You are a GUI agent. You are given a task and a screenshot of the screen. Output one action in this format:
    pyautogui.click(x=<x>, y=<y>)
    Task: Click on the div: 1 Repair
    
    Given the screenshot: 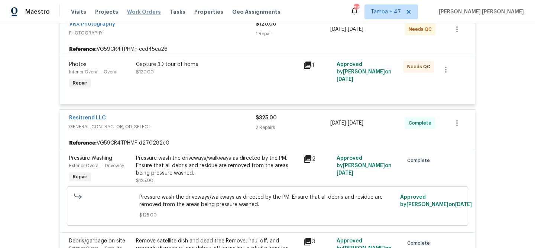 What is the action you would take?
    pyautogui.click(x=293, y=34)
    